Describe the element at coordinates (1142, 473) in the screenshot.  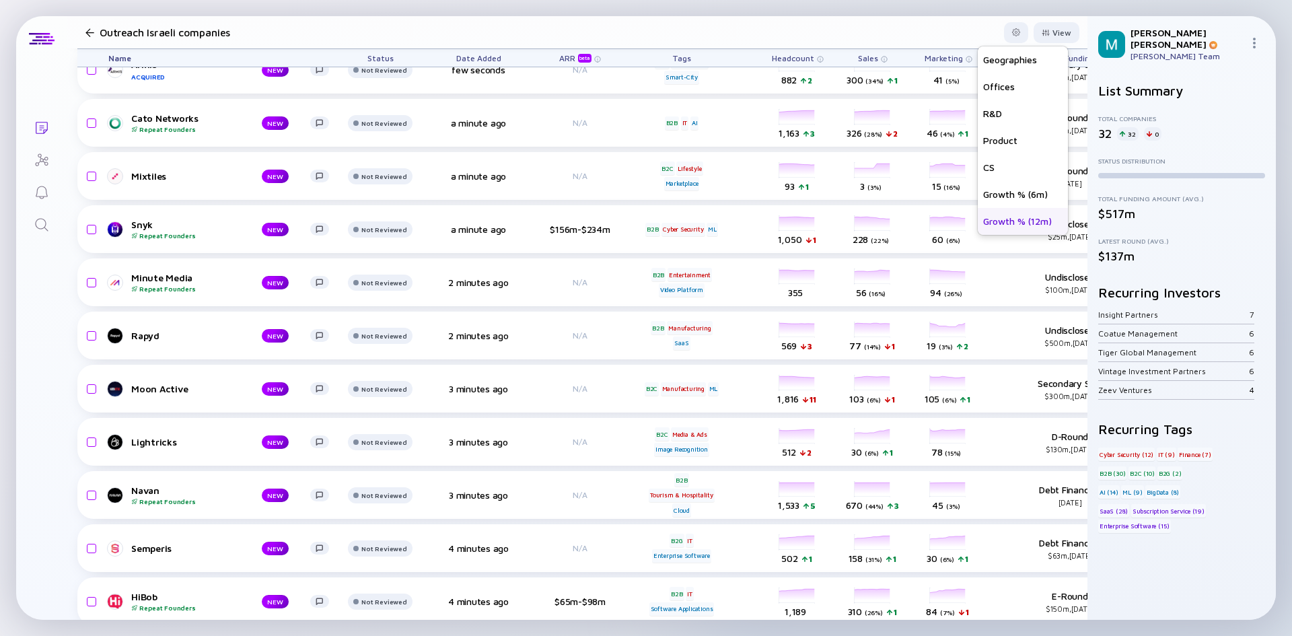
I see `div: B2C (10)` at that location.